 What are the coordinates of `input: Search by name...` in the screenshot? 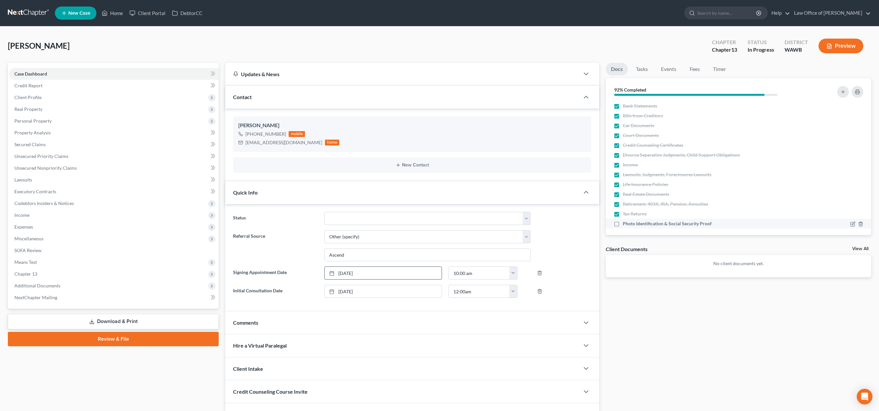 It's located at (727, 13).